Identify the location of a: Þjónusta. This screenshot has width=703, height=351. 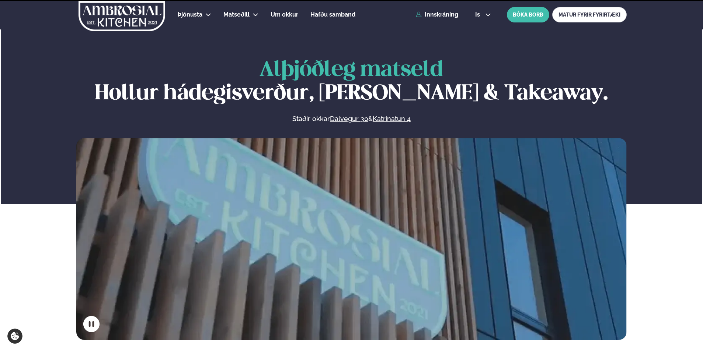
(190, 15).